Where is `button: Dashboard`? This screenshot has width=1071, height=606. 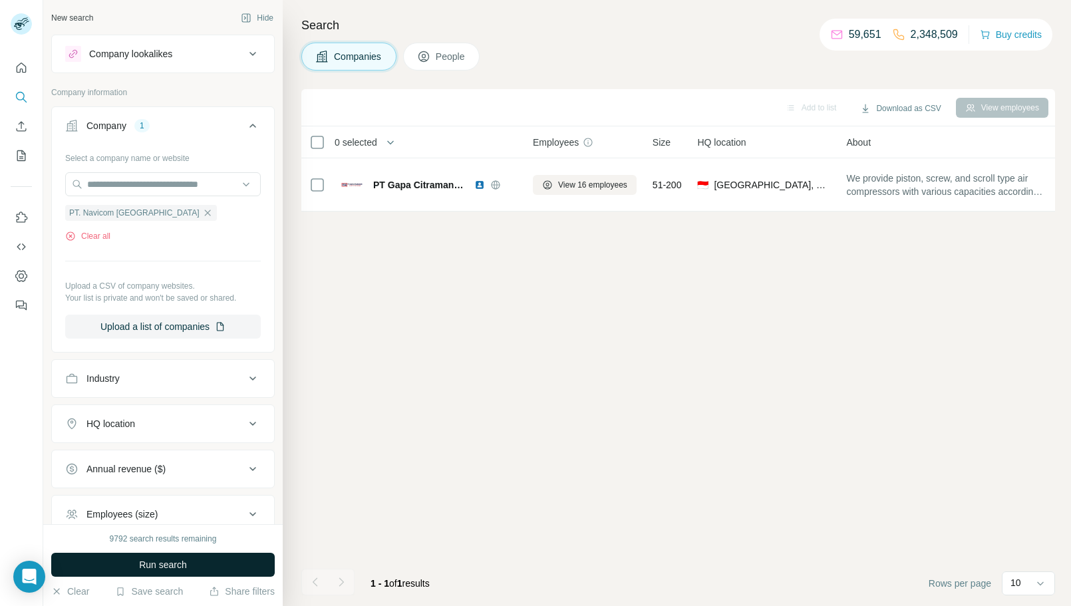
button: Dashboard is located at coordinates (21, 276).